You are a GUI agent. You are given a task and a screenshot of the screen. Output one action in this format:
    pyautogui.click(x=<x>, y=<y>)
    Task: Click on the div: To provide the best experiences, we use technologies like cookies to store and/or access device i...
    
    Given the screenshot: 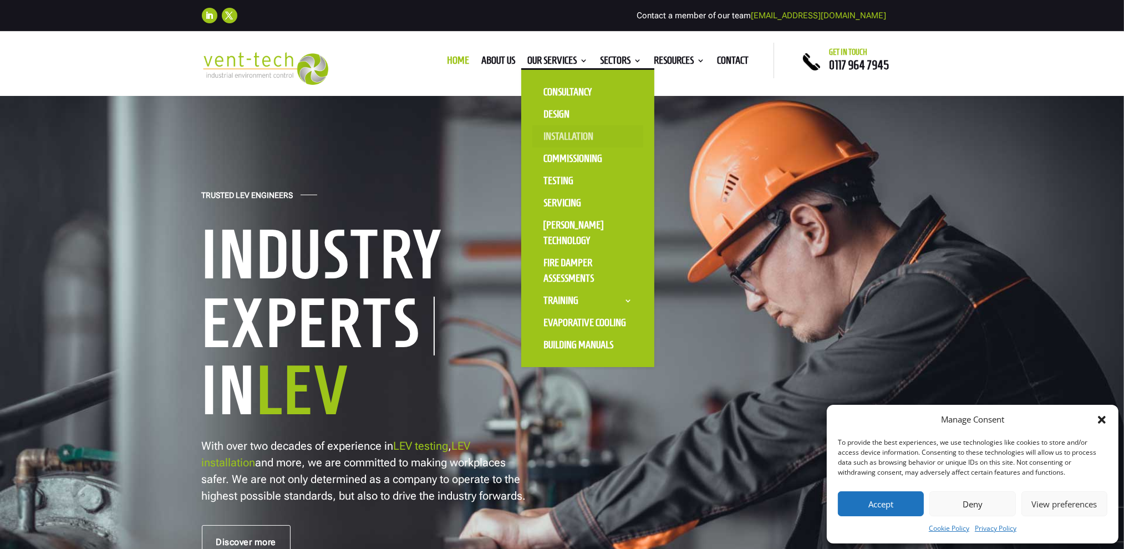 What is the action you would take?
    pyautogui.click(x=972, y=457)
    